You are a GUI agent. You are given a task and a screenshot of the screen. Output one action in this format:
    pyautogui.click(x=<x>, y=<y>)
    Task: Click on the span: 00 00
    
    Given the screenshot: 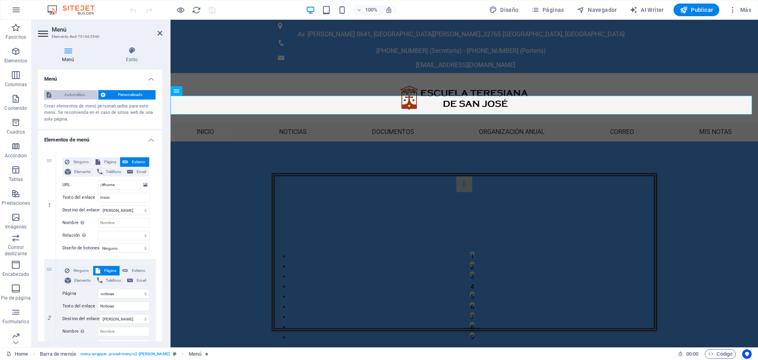 What is the action you would take?
    pyautogui.click(x=692, y=354)
    